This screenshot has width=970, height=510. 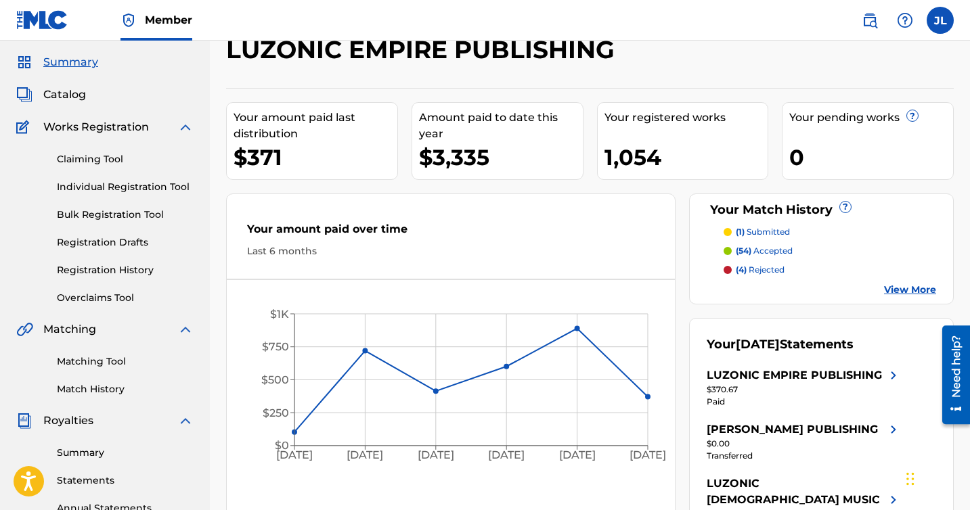 I want to click on tspan: $500, so click(x=275, y=380).